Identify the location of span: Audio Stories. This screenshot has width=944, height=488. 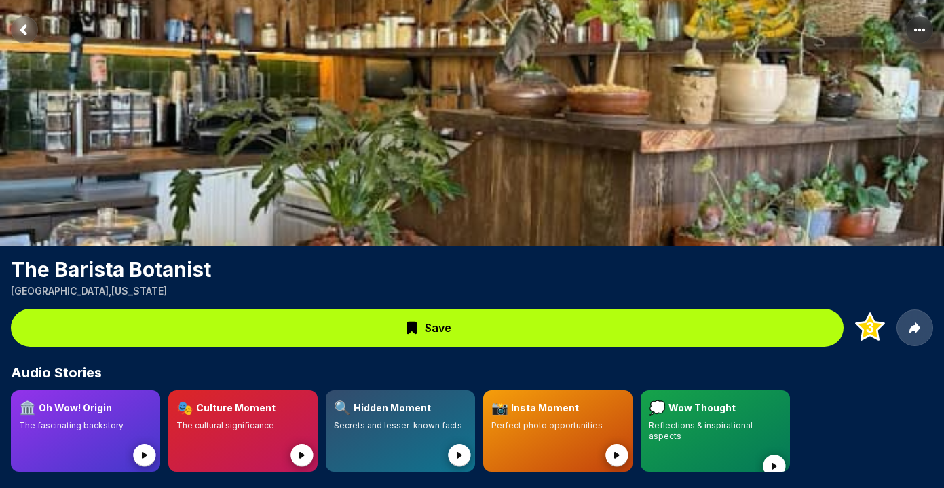
(56, 373).